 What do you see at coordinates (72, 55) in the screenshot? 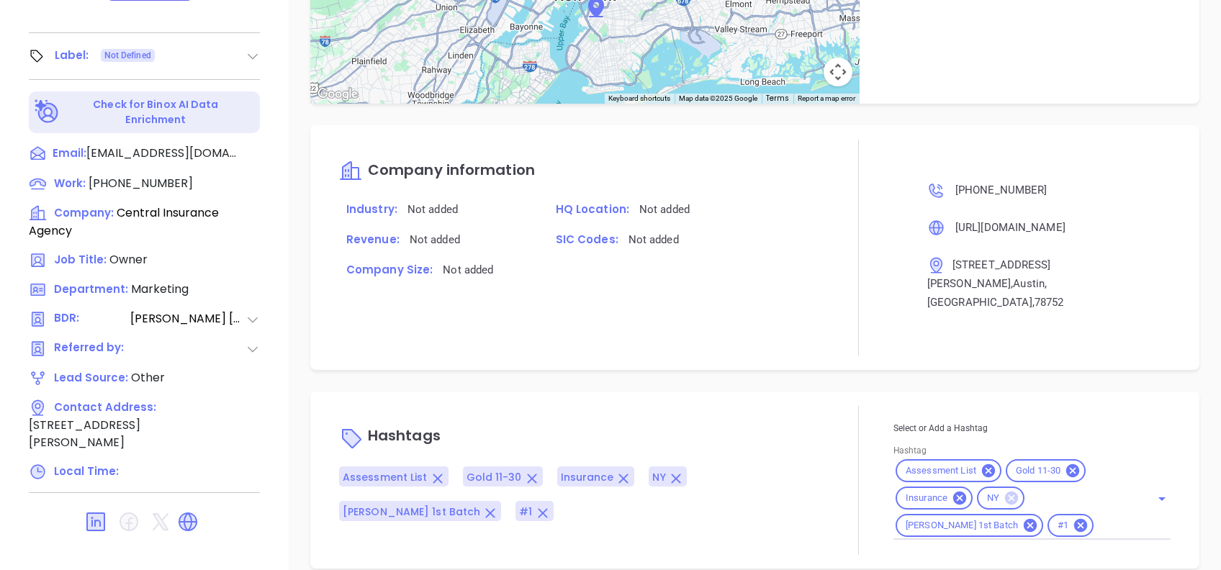
I see `div: Label:` at bounding box center [72, 55].